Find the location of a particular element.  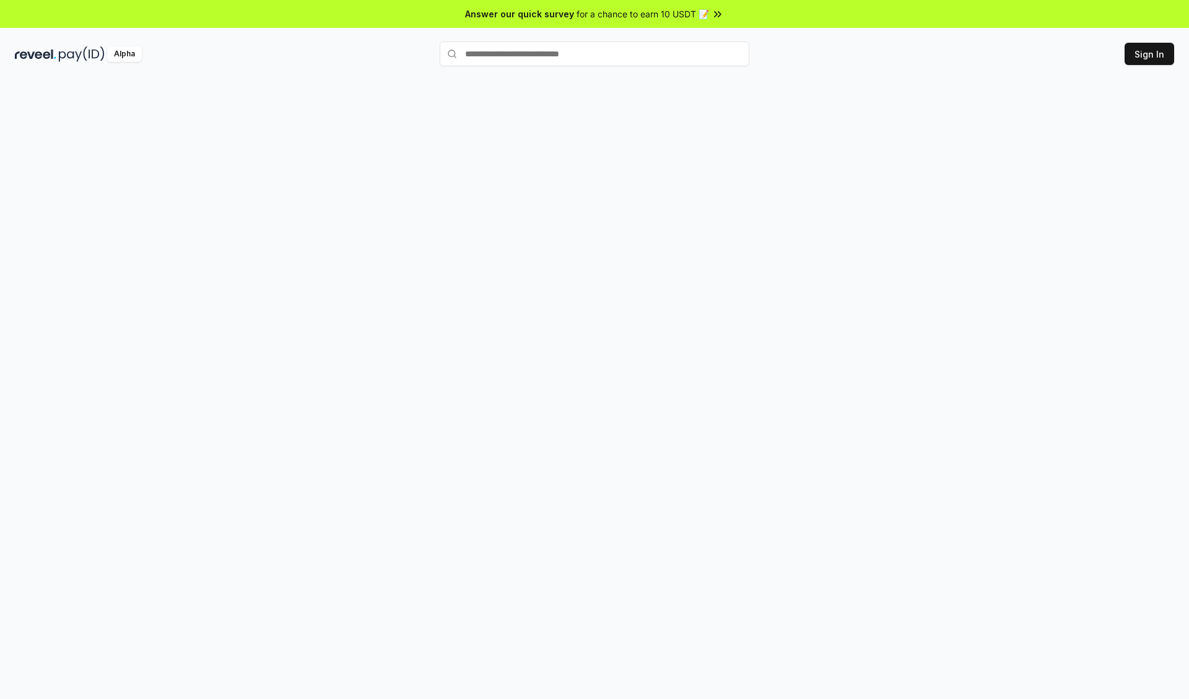

div: Alpha is located at coordinates (125, 54).